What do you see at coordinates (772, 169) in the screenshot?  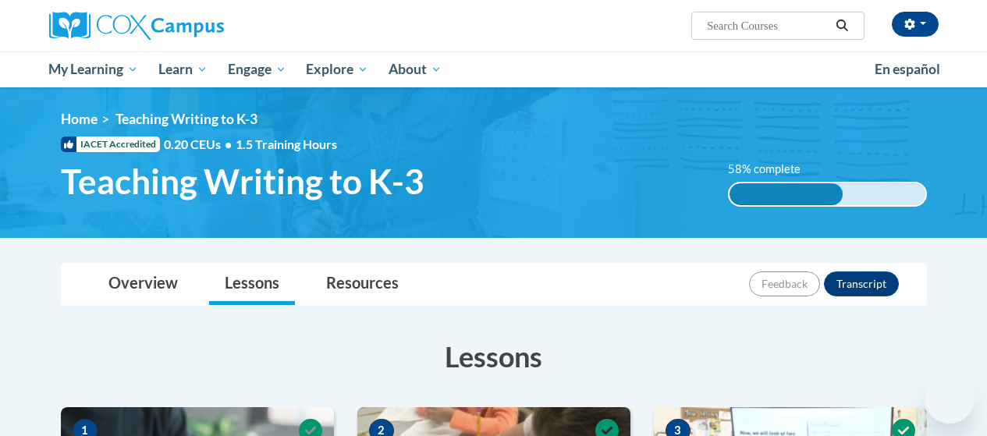 I see `label: 58% complete` at bounding box center [772, 169].